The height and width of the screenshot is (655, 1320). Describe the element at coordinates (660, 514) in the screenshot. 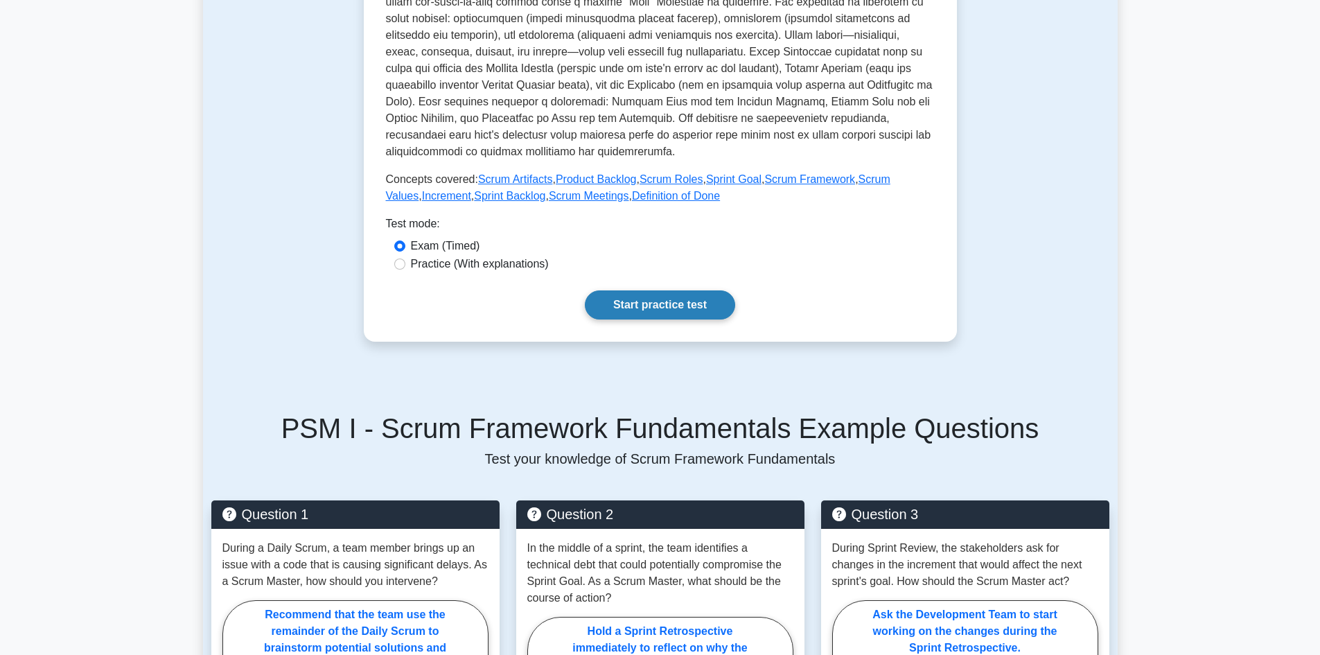

I see `h5: Question 2` at that location.